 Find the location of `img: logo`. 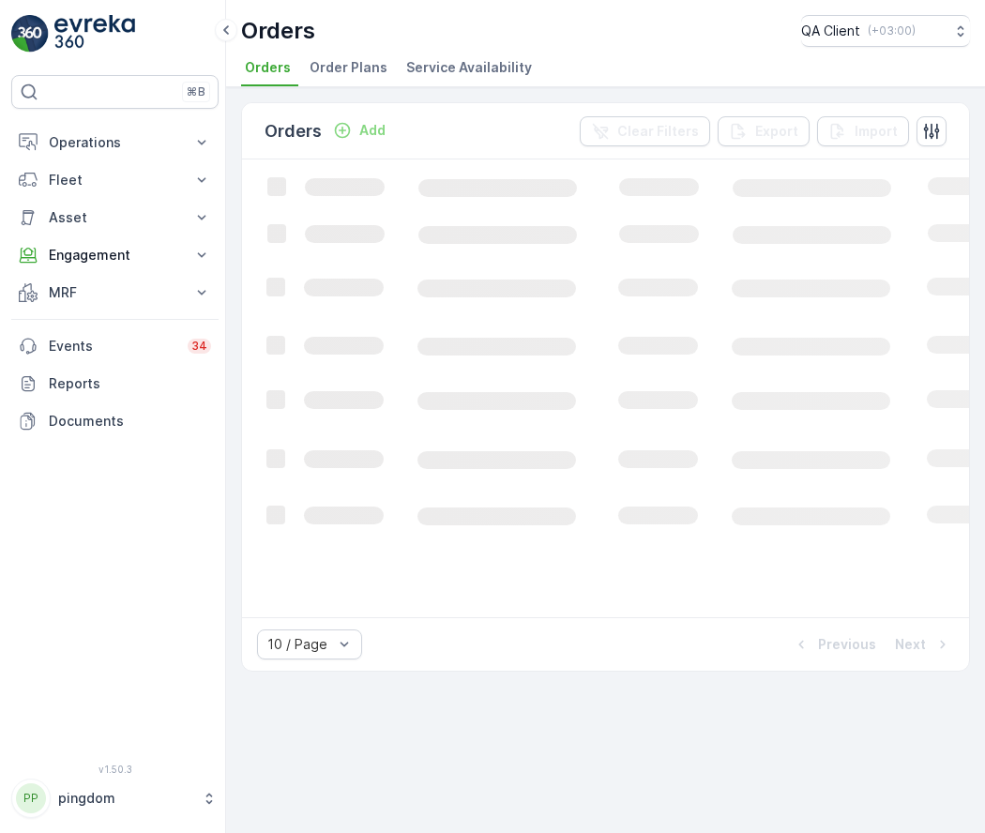

img: logo is located at coordinates (30, 34).